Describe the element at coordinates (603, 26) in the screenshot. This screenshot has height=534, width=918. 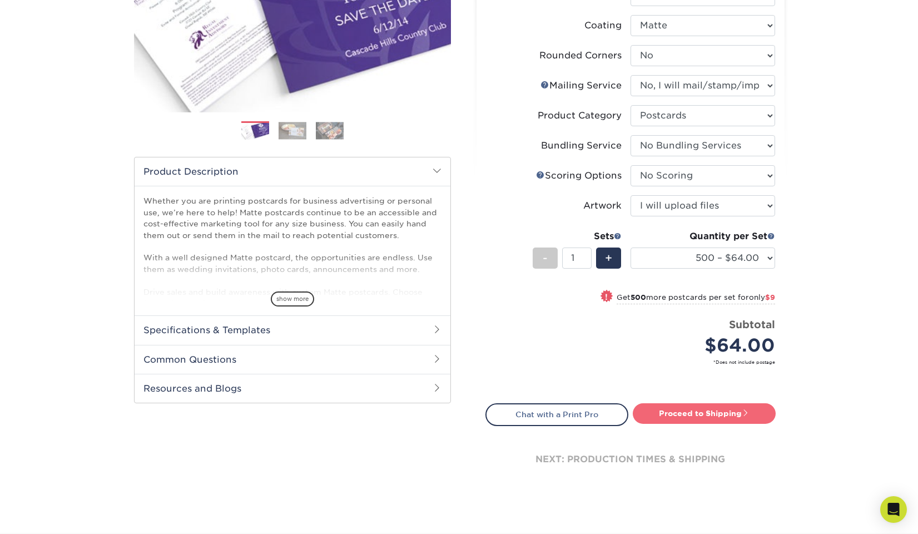
I see `div: Coating` at that location.